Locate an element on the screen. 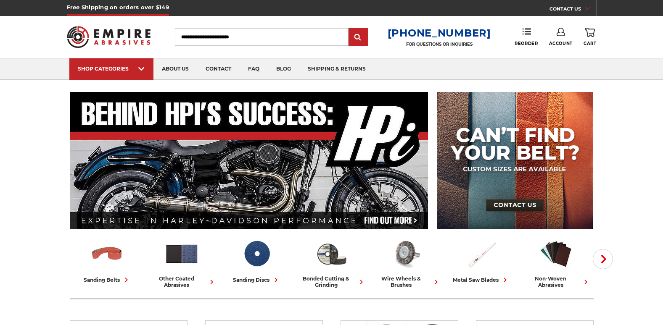 The height and width of the screenshot is (325, 663). img: Banner for an interview featuring Horsepower Inc who makes Harley performance upgrades featured o... is located at coordinates (249, 161).